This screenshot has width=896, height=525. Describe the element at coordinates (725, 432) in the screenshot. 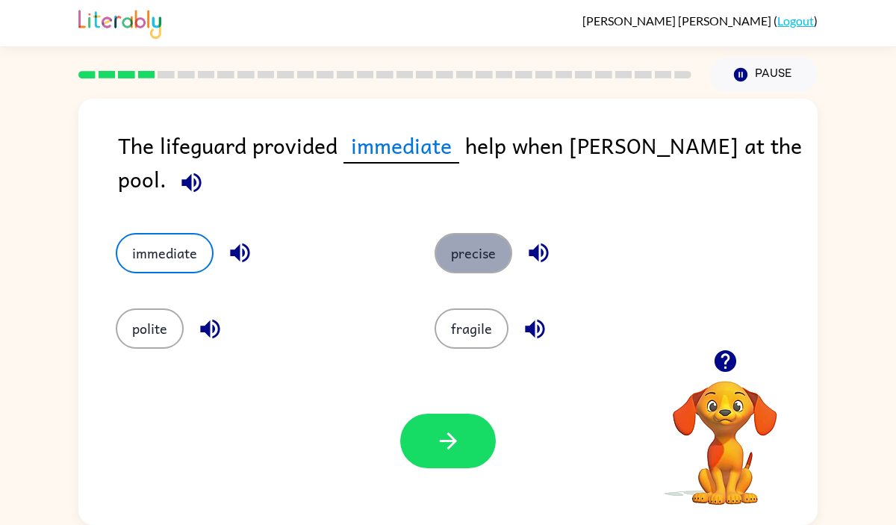

I see `video: Your browser must support playing .mp4 files to use Literably. Please try using another browser.` at that location.